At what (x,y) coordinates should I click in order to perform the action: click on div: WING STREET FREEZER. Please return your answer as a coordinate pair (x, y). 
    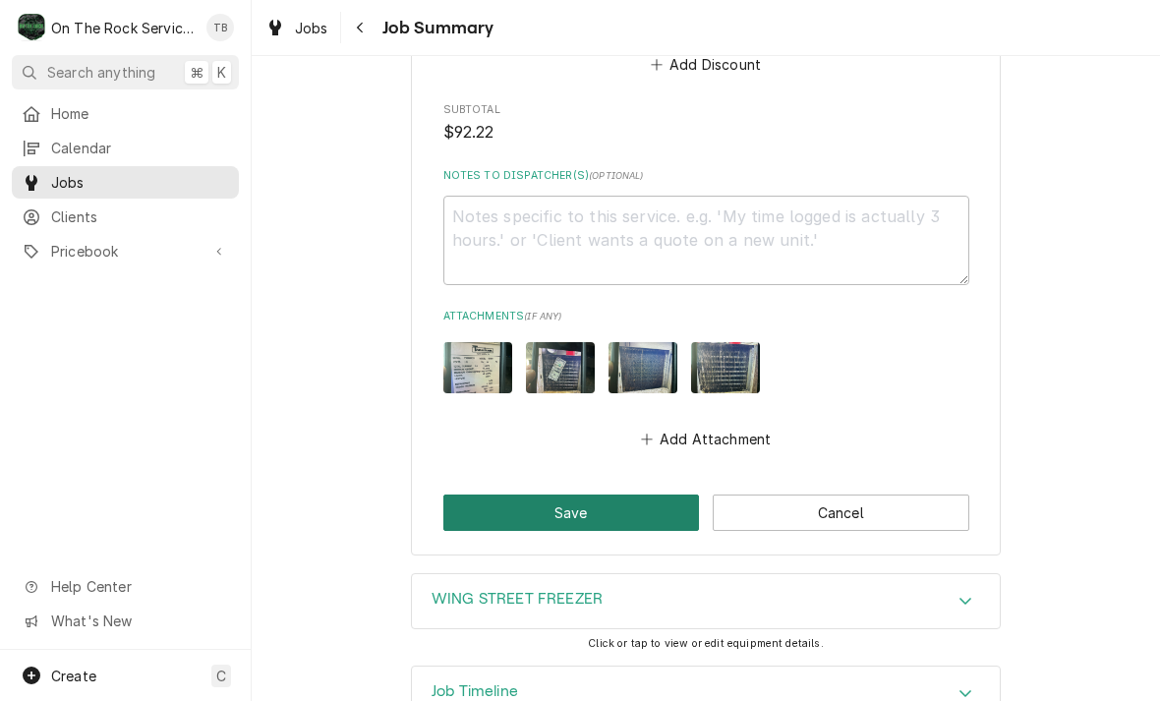
    Looking at the image, I should click on (706, 602).